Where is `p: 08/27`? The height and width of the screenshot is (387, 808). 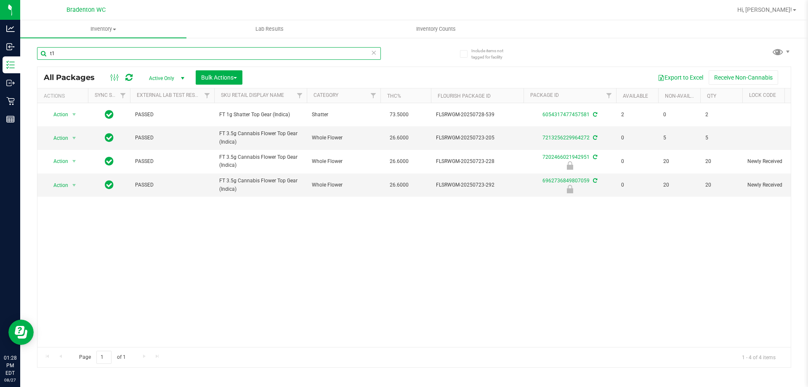
p: 08/27 is located at coordinates (10, 380).